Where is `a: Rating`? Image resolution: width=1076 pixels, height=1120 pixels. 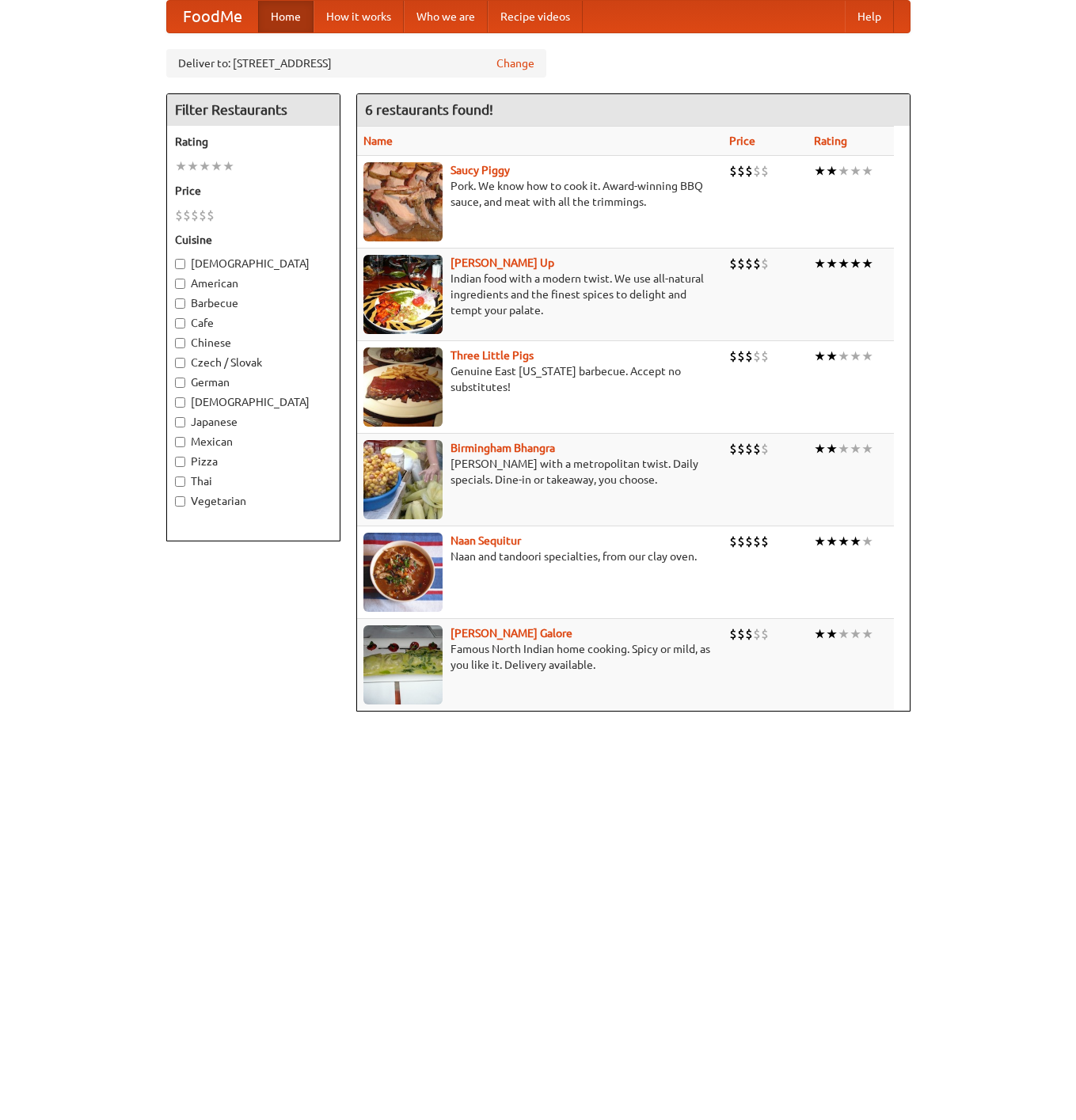 a: Rating is located at coordinates (831, 141).